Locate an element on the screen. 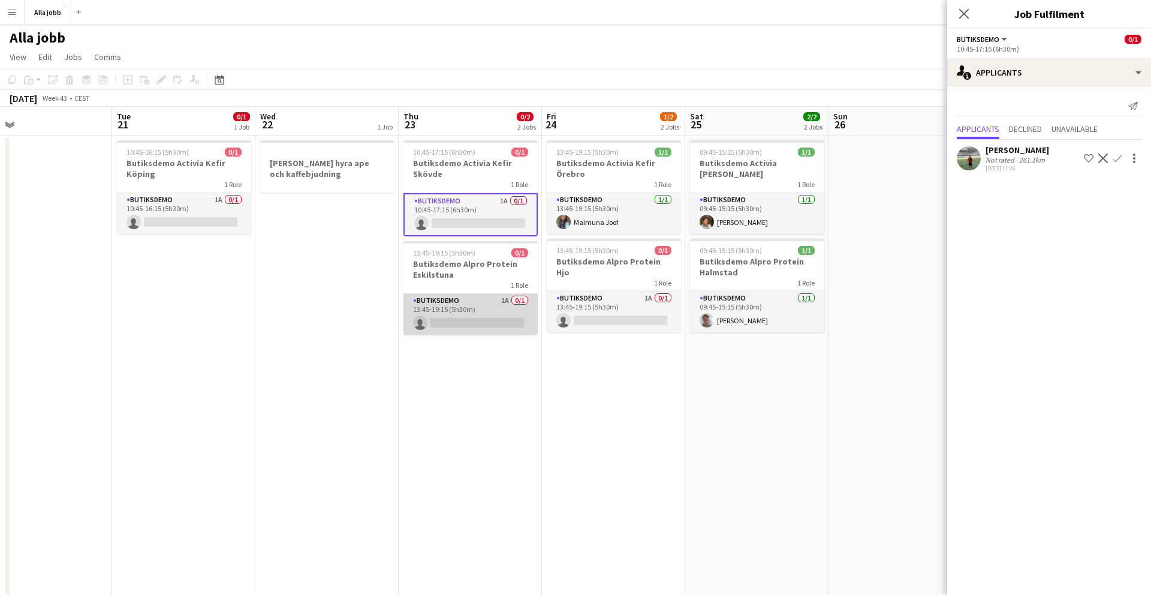 The height and width of the screenshot is (595, 1151). app-card-role: Butiksdemo1A0/110:45-16:15 (5h30m) is located at coordinates (184, 213).